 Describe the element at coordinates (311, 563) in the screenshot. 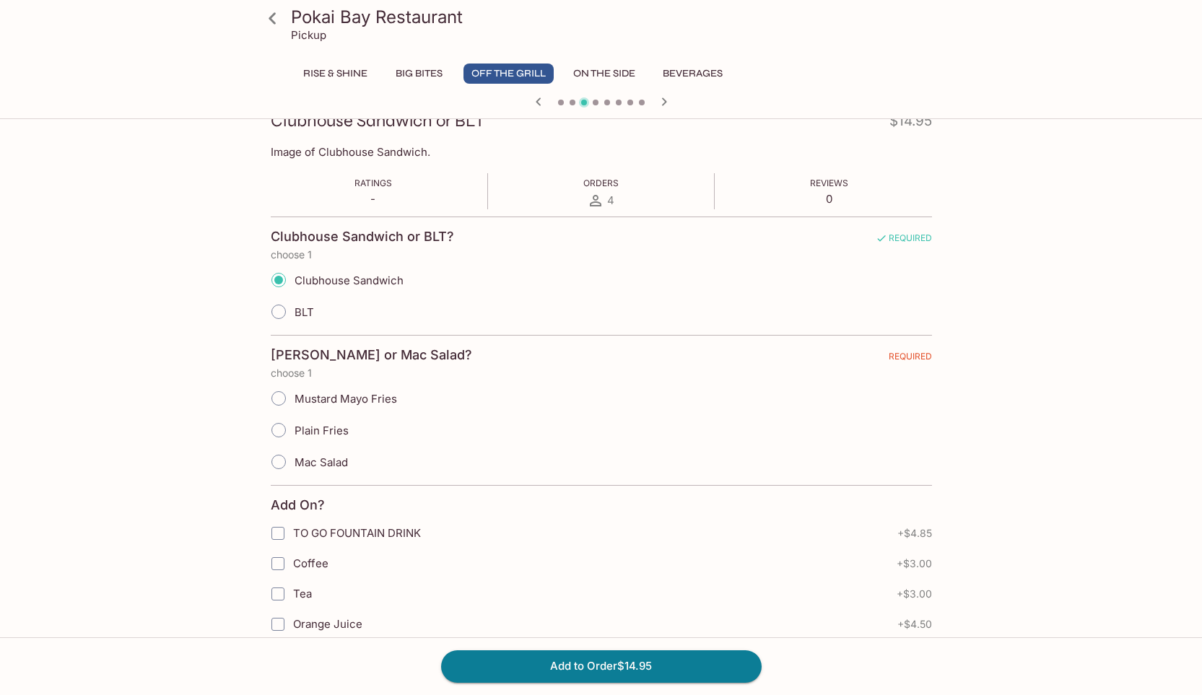

I see `span: Coffee` at that location.